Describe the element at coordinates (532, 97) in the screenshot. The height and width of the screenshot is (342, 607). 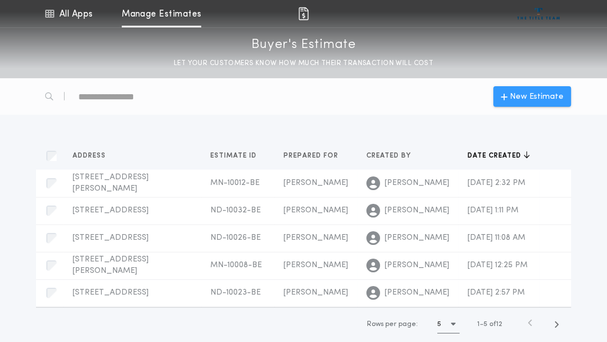
I see `button: New Estimate` at that location.